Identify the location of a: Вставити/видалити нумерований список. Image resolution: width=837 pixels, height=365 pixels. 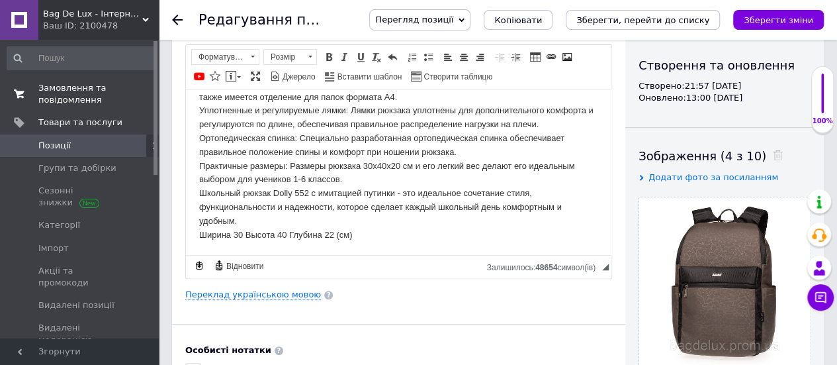
(412, 57).